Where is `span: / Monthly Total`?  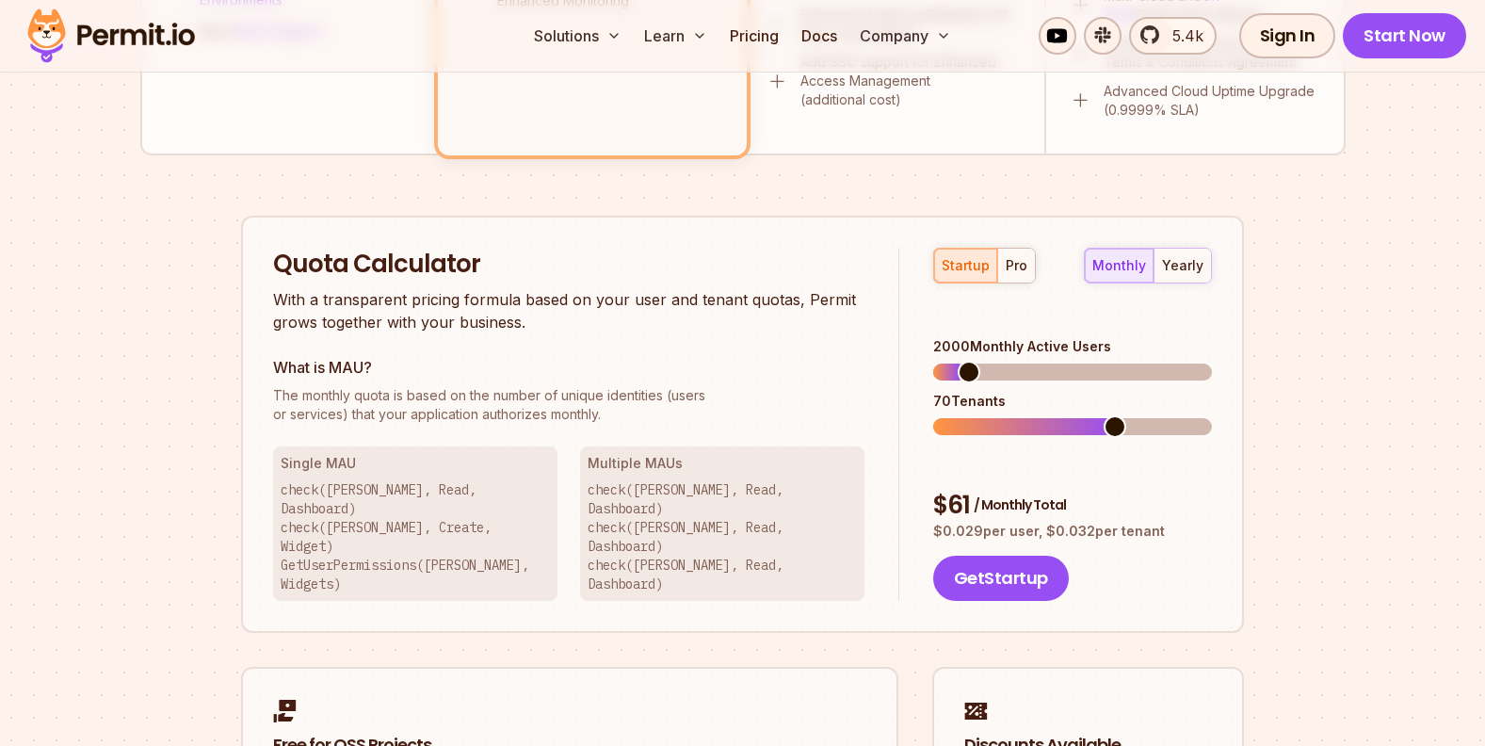 span: / Monthly Total is located at coordinates (1020, 505).